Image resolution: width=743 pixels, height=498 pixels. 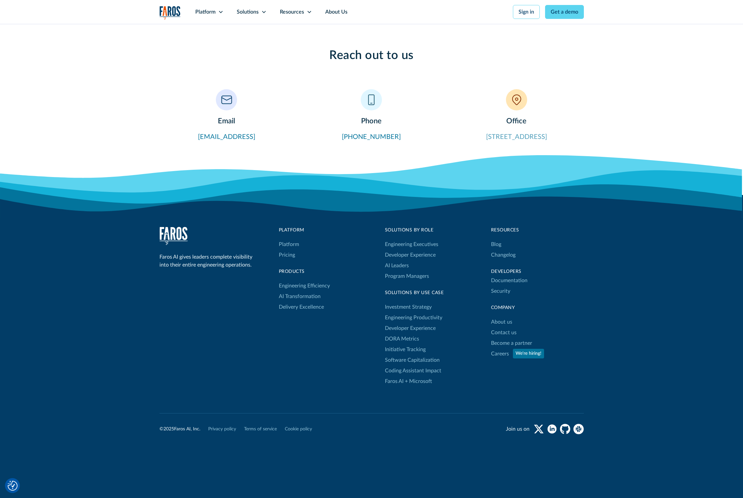 I want to click on a: AI Transformation, so click(x=300, y=296).